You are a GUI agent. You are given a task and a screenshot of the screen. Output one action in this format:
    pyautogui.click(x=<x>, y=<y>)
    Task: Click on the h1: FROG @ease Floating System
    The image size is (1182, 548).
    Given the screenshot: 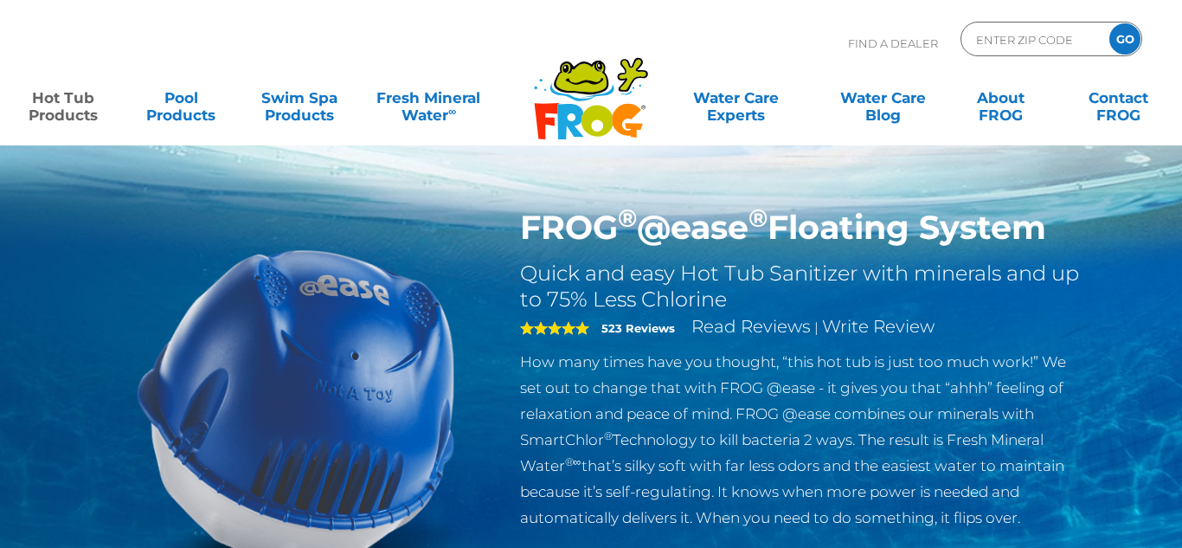 What is the action you would take?
    pyautogui.click(x=802, y=228)
    